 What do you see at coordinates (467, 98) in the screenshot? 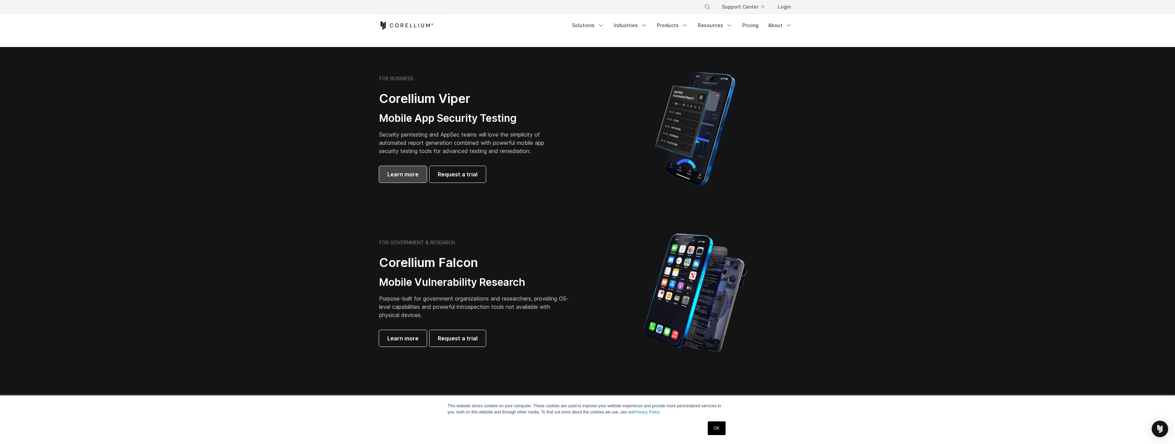
I see `h2: Corellium Viper` at bounding box center [467, 98].